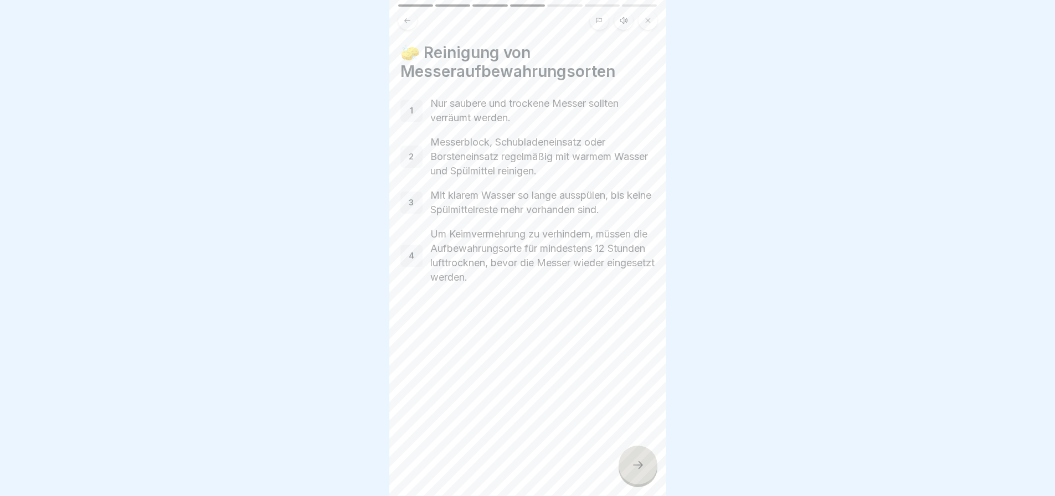 The height and width of the screenshot is (496, 1055). Describe the element at coordinates (528, 62) in the screenshot. I see `h4: 🧽 Reinigung von Messeraufbewahrungsorten` at that location.